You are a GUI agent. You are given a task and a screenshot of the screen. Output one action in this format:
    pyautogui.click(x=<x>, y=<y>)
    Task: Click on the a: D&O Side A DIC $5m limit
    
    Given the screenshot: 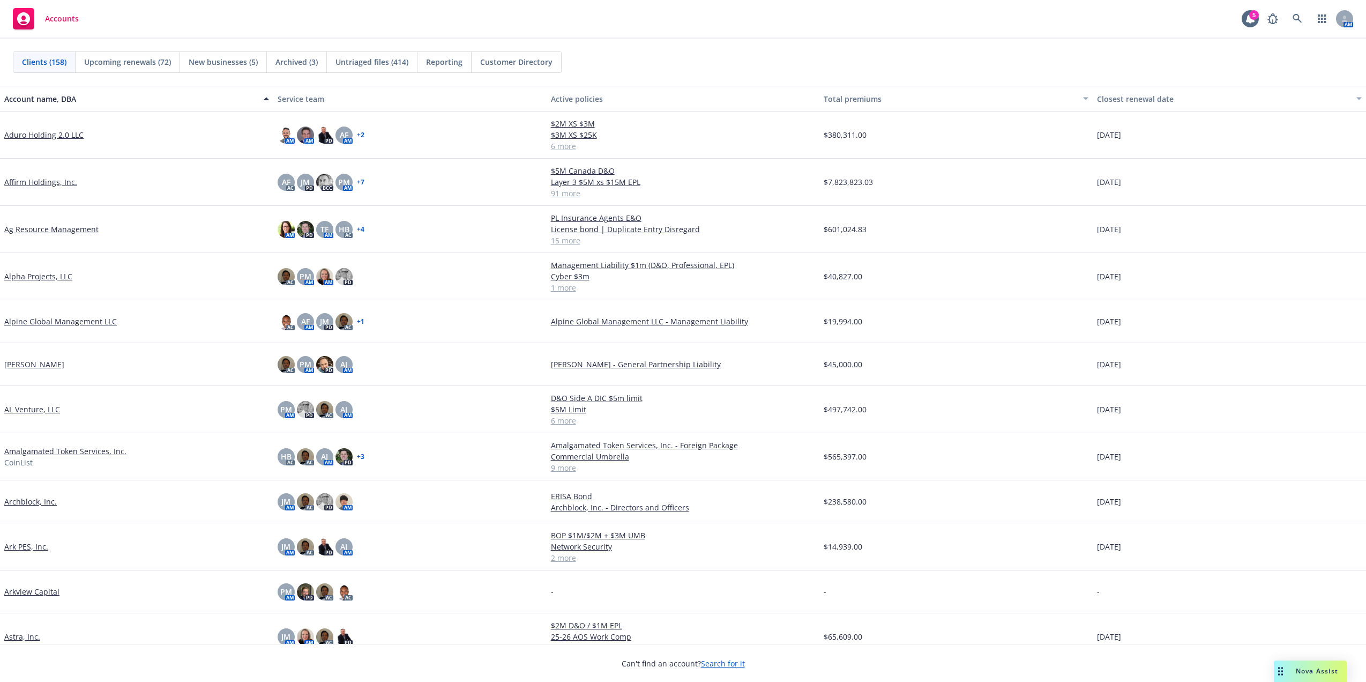 What is the action you would take?
    pyautogui.click(x=684, y=398)
    